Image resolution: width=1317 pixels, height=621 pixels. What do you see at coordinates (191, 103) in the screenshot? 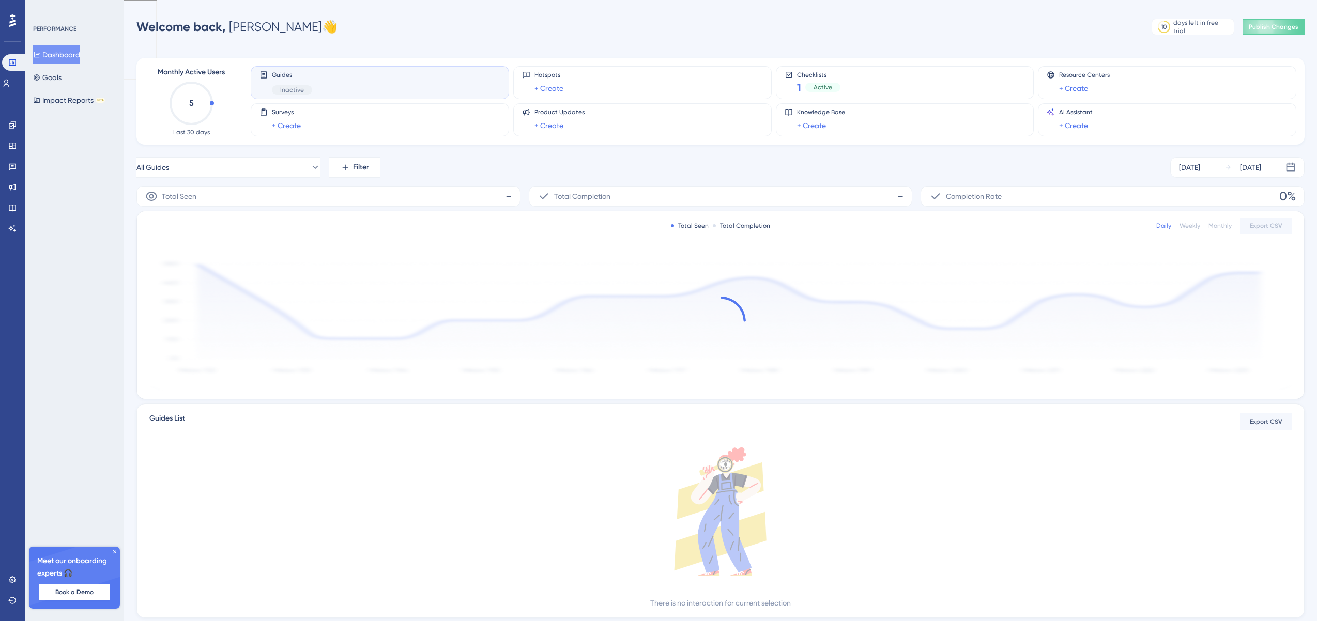
I see `text: 5` at bounding box center [191, 103].